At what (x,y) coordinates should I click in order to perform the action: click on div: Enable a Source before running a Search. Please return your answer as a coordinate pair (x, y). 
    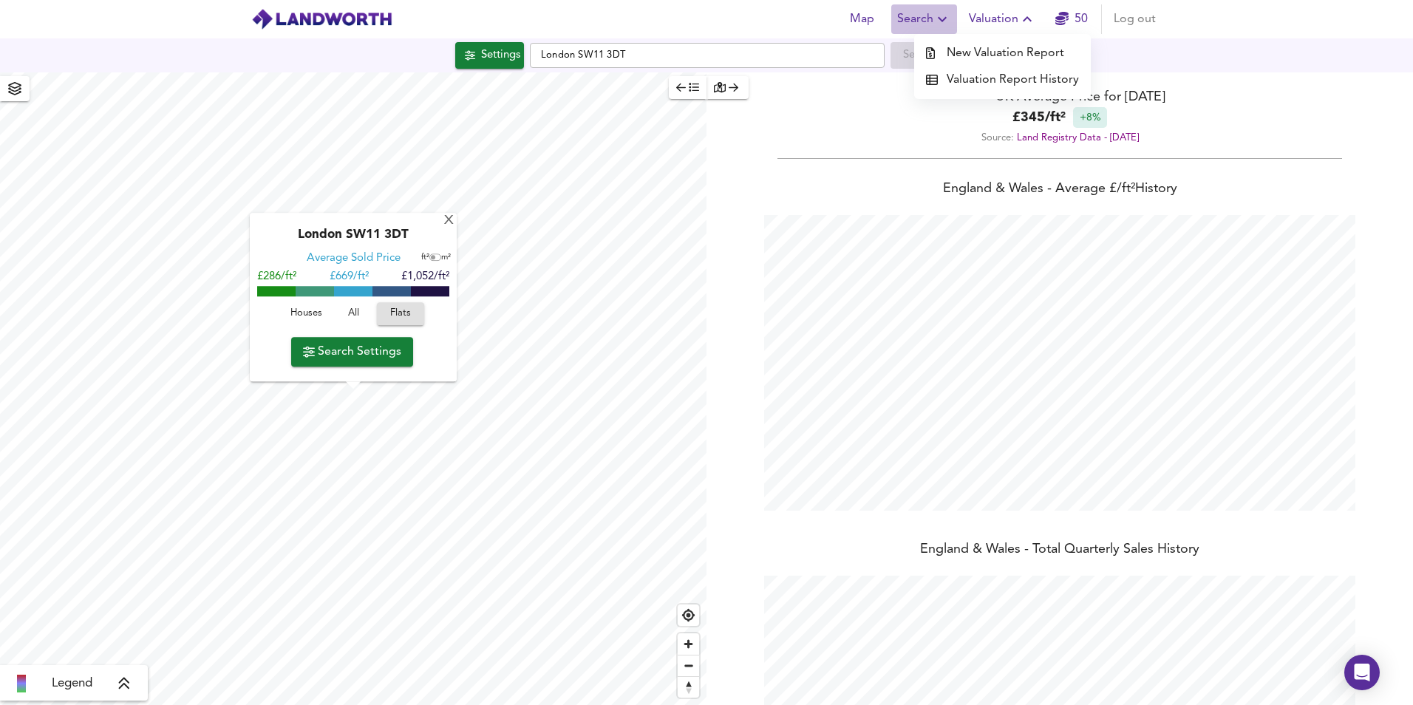
    Looking at the image, I should click on (924, 55).